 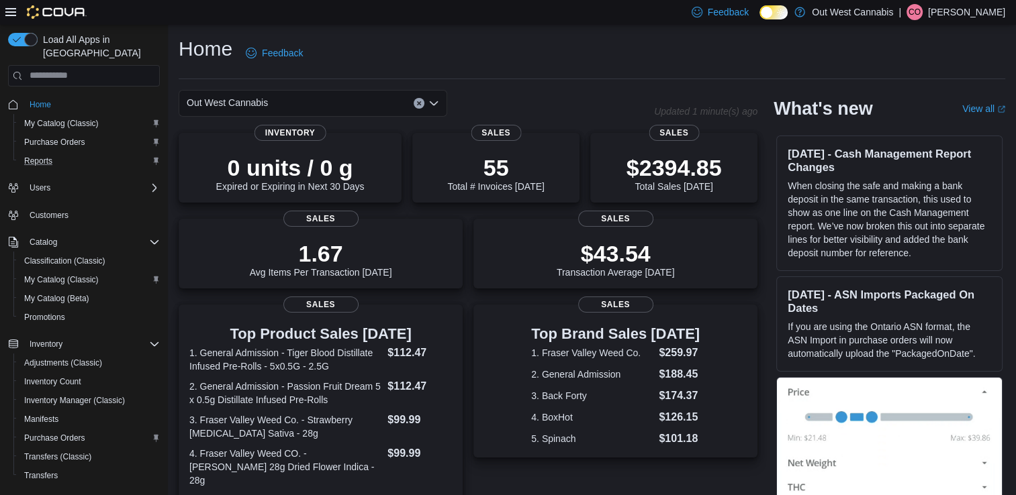 What do you see at coordinates (89, 299) in the screenshot?
I see `button: My Catalog (Beta)` at bounding box center [89, 299].